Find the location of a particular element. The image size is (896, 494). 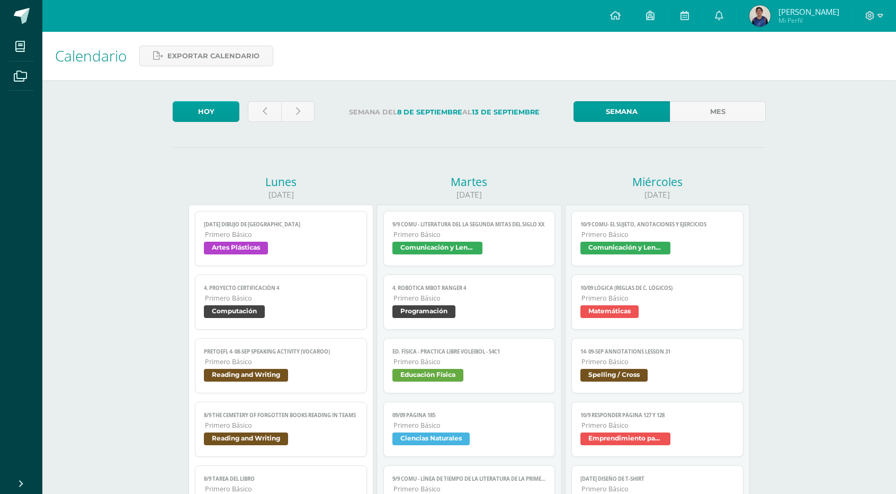

span: 10/9 Responder página 127 y 128 is located at coordinates (657, 415).